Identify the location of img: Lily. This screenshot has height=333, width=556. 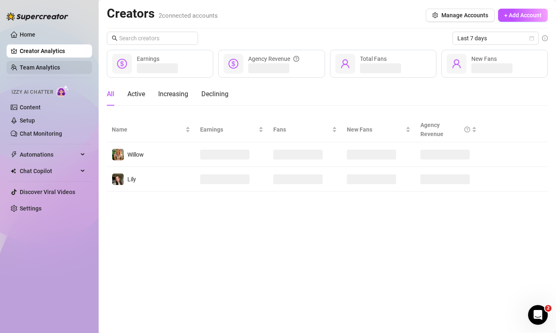
(118, 179).